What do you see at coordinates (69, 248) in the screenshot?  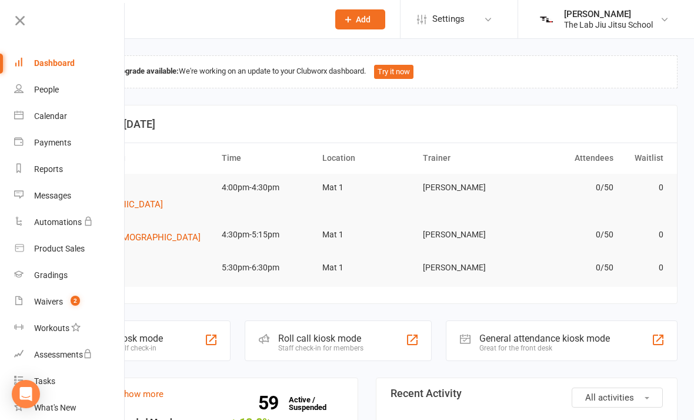 I see `a: Product Sales` at bounding box center [69, 248].